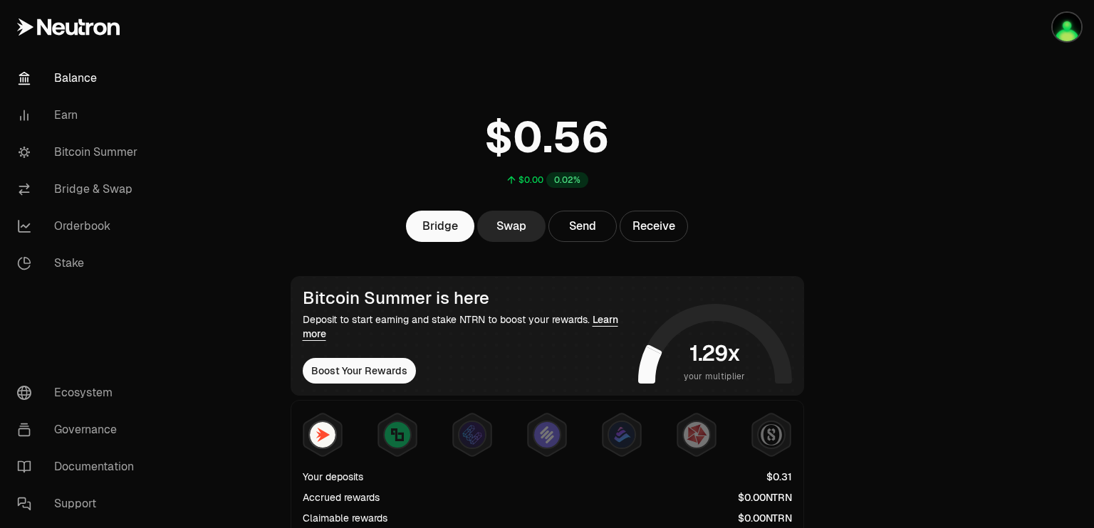  Describe the element at coordinates (583, 226) in the screenshot. I see `button: Send` at that location.